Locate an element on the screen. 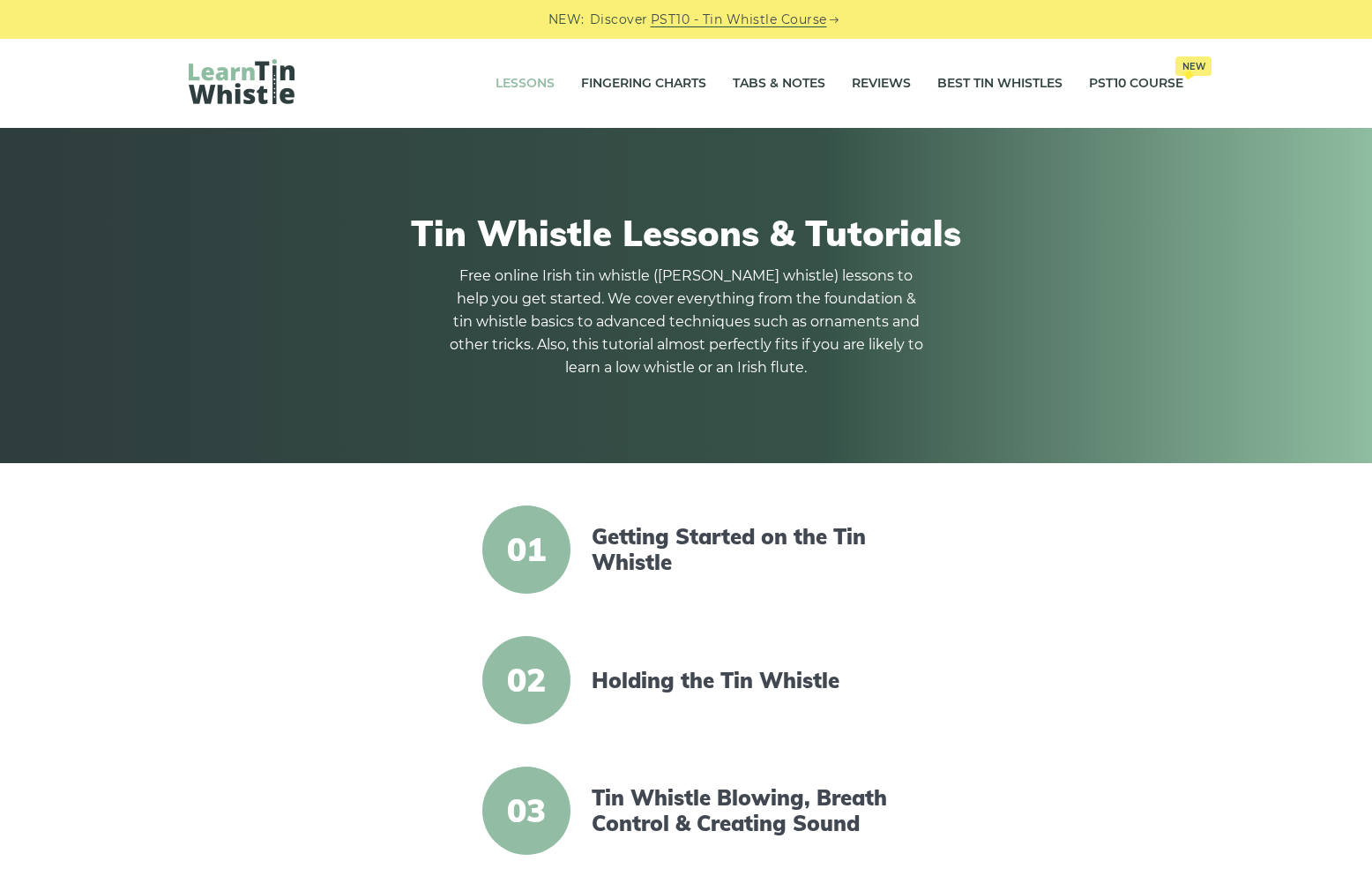  a: Best Tin Whistles is located at coordinates (999, 83).